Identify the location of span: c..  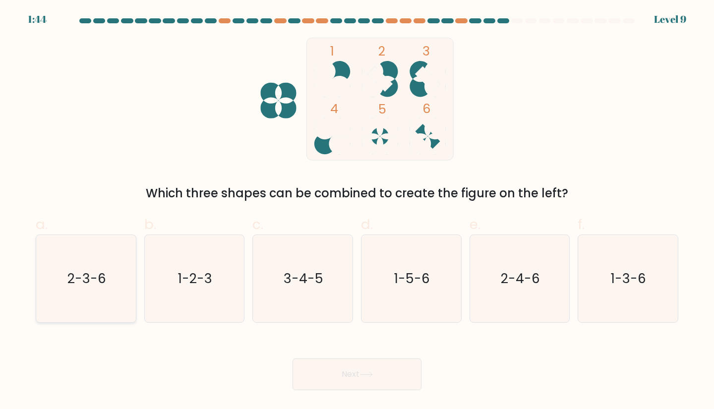
(258, 224).